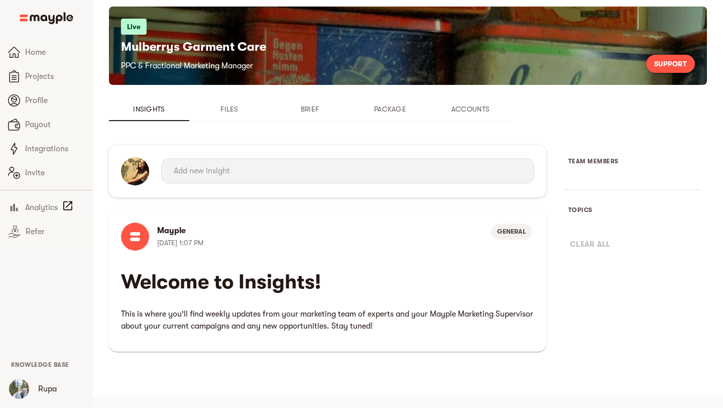  What do you see at coordinates (581, 210) in the screenshot?
I see `span: Topics` at bounding box center [581, 210].